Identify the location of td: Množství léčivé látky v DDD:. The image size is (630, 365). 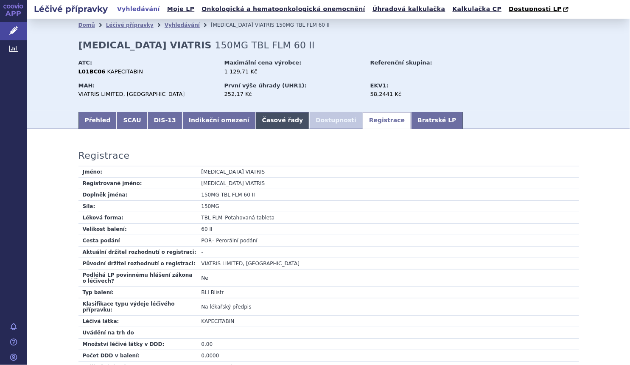
(138, 343).